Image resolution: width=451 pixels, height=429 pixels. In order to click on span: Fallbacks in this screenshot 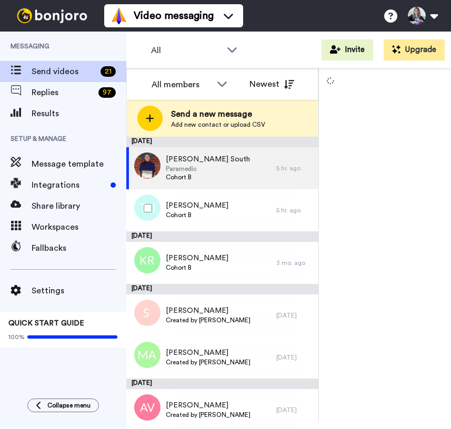, I will do `click(79, 248)`.